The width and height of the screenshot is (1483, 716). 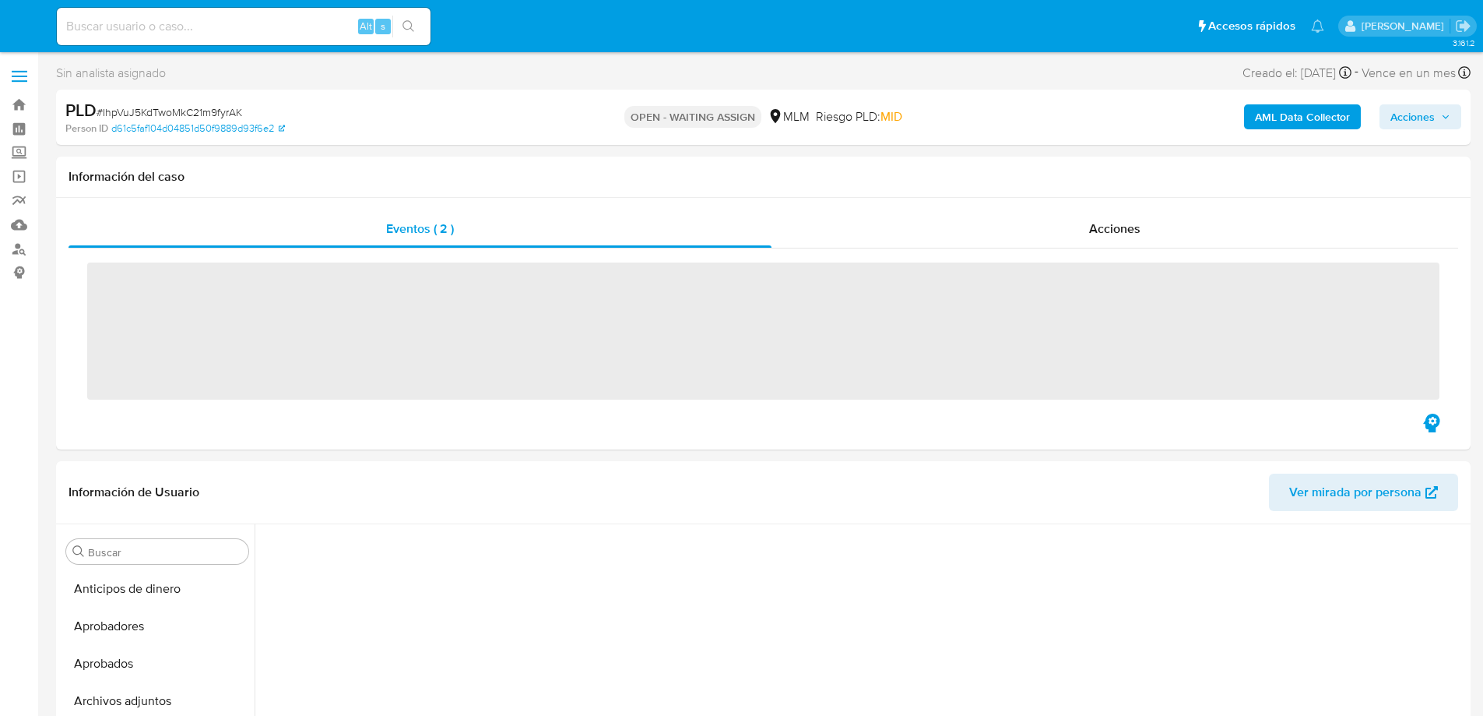 I want to click on button: Aprobados, so click(x=157, y=663).